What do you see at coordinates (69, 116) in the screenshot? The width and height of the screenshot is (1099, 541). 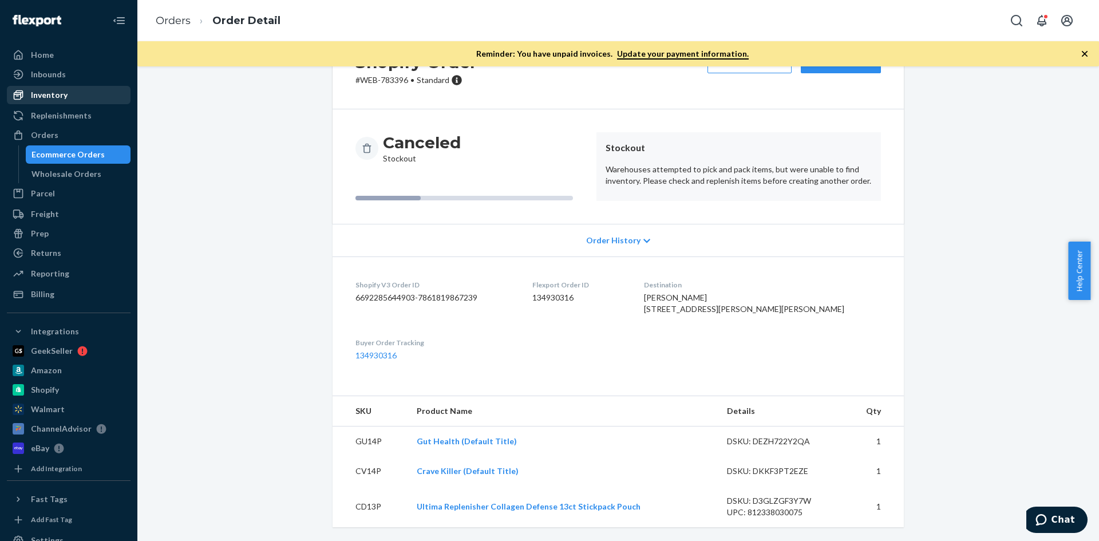 I see `a: Replenishments` at bounding box center [69, 116].